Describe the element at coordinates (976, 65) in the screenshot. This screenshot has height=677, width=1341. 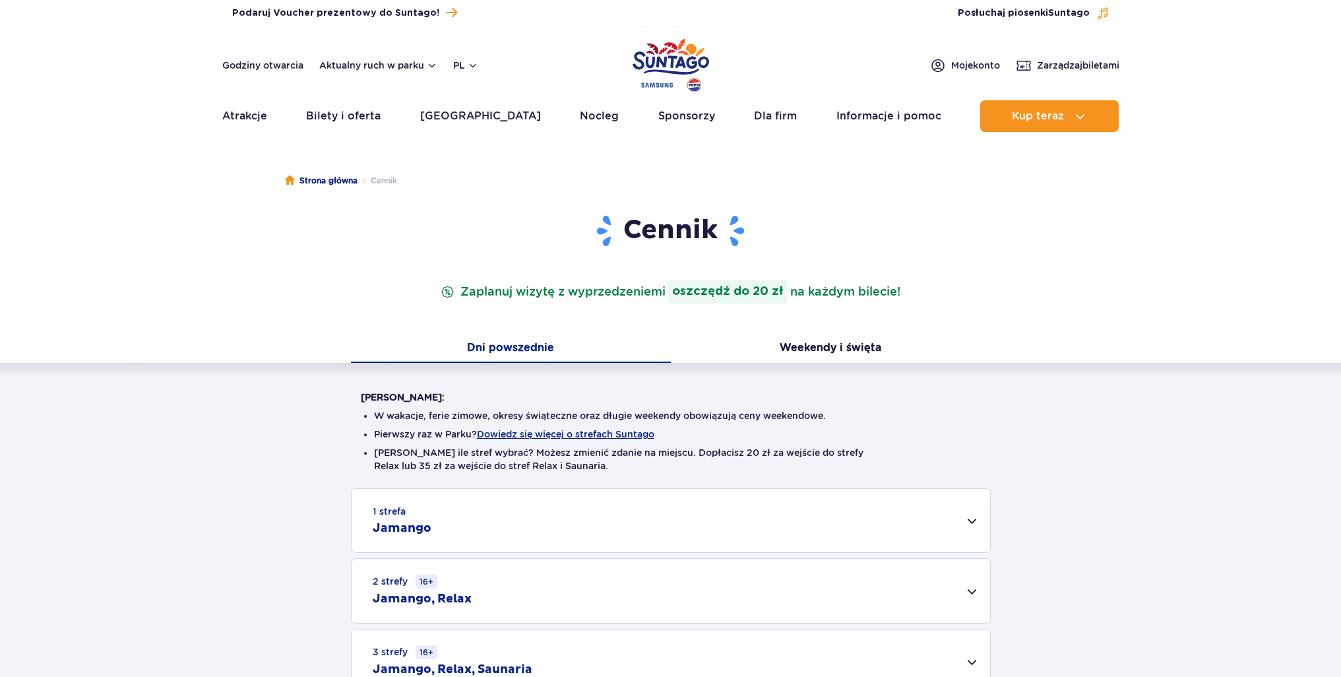
I see `span: Moje konto` at that location.